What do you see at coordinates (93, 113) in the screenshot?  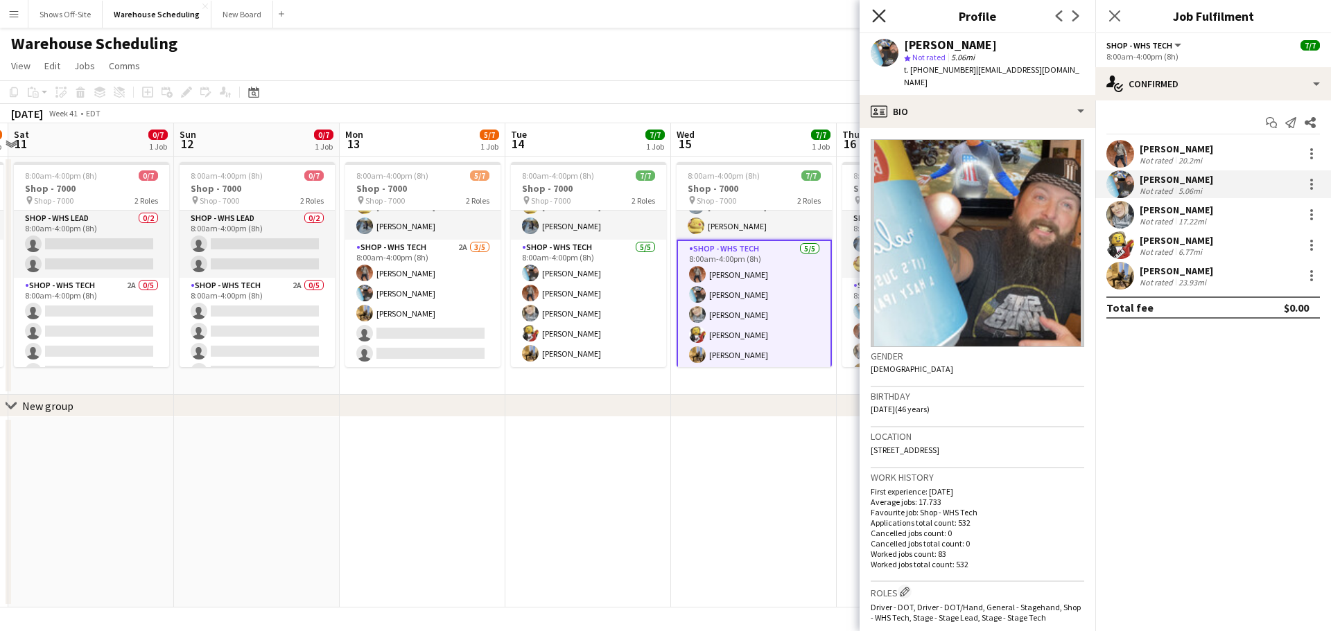 I see `div: EDT` at bounding box center [93, 113].